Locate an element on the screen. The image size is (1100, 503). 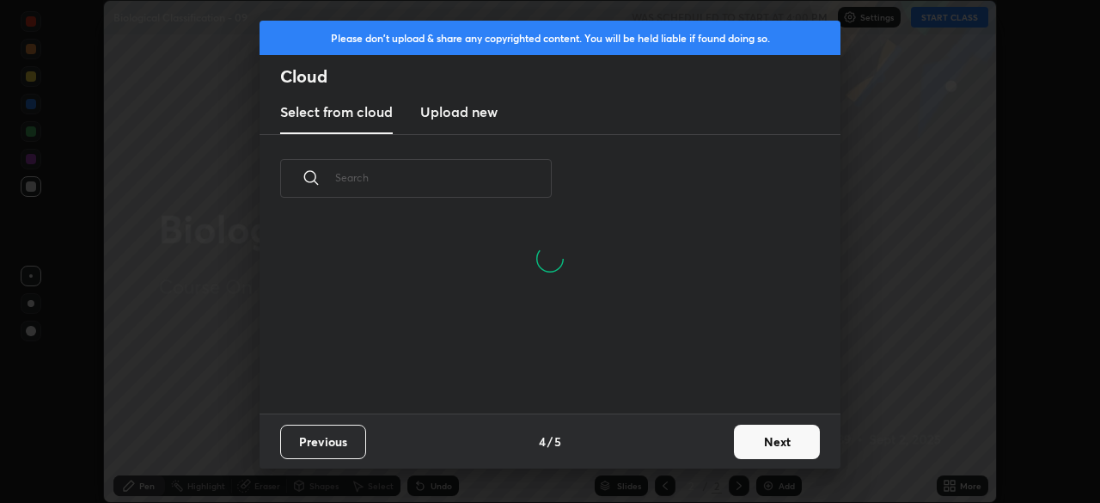
h2: Cloud is located at coordinates (560, 76).